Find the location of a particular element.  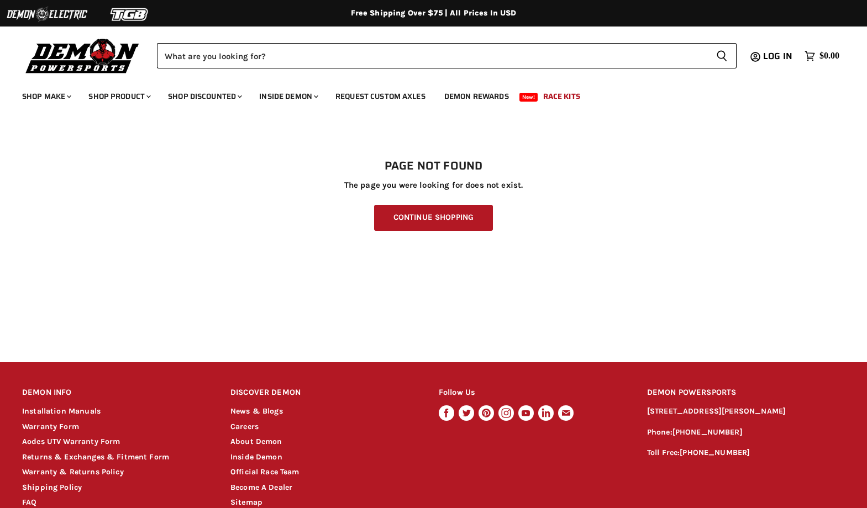

img: TGB Logo 2 is located at coordinates (130, 14).